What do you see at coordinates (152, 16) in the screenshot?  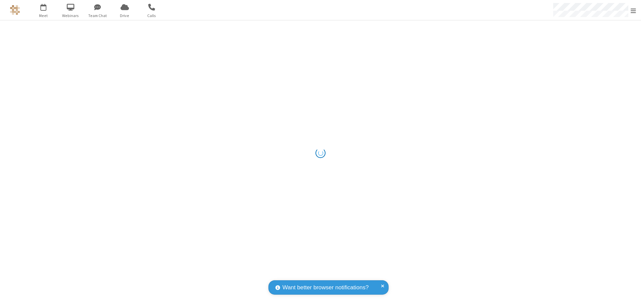 I see `span: Calls` at bounding box center [152, 16].